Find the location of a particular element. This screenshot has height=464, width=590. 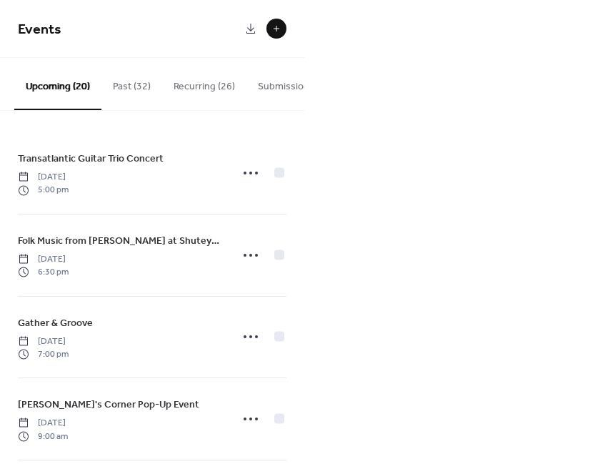

button: Submissions is located at coordinates (286, 83).